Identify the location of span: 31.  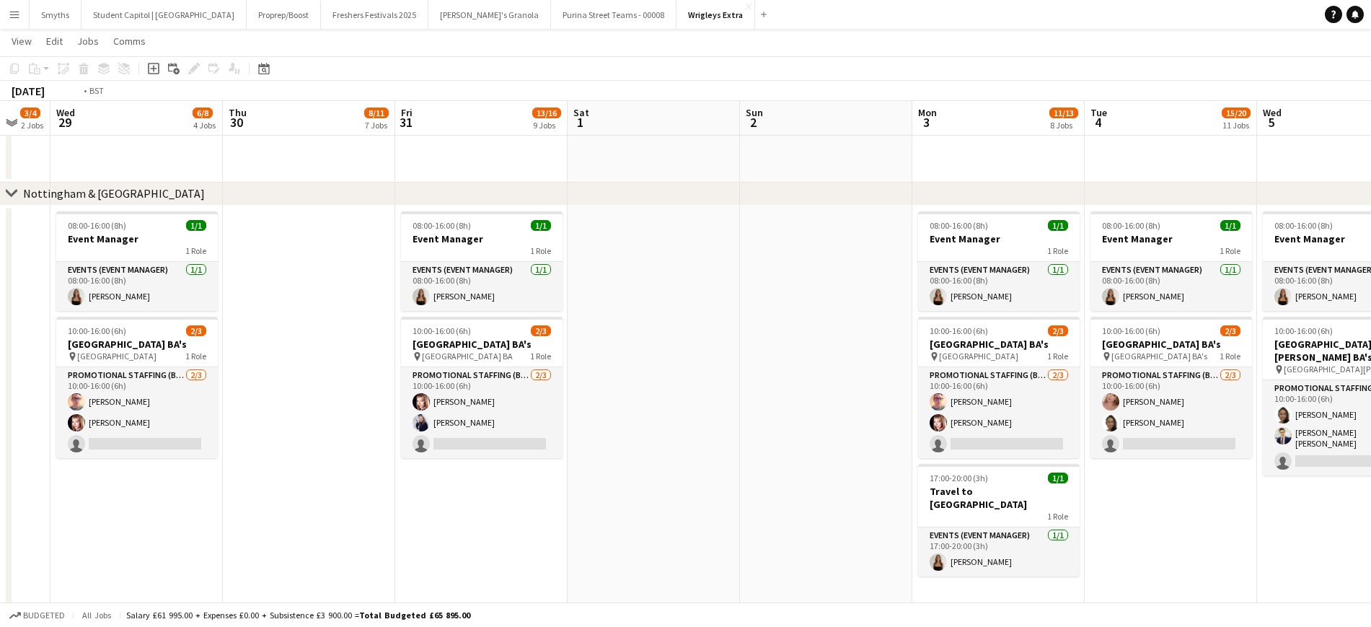
(405, 122).